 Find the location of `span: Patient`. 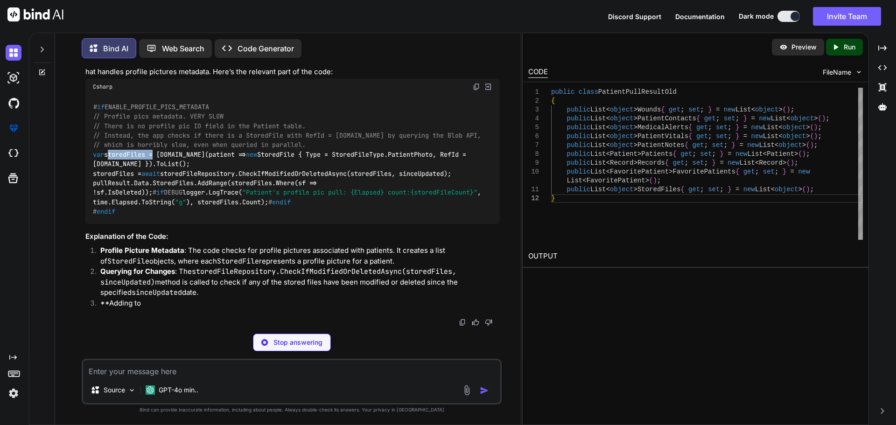

span: Patient is located at coordinates (781, 154).